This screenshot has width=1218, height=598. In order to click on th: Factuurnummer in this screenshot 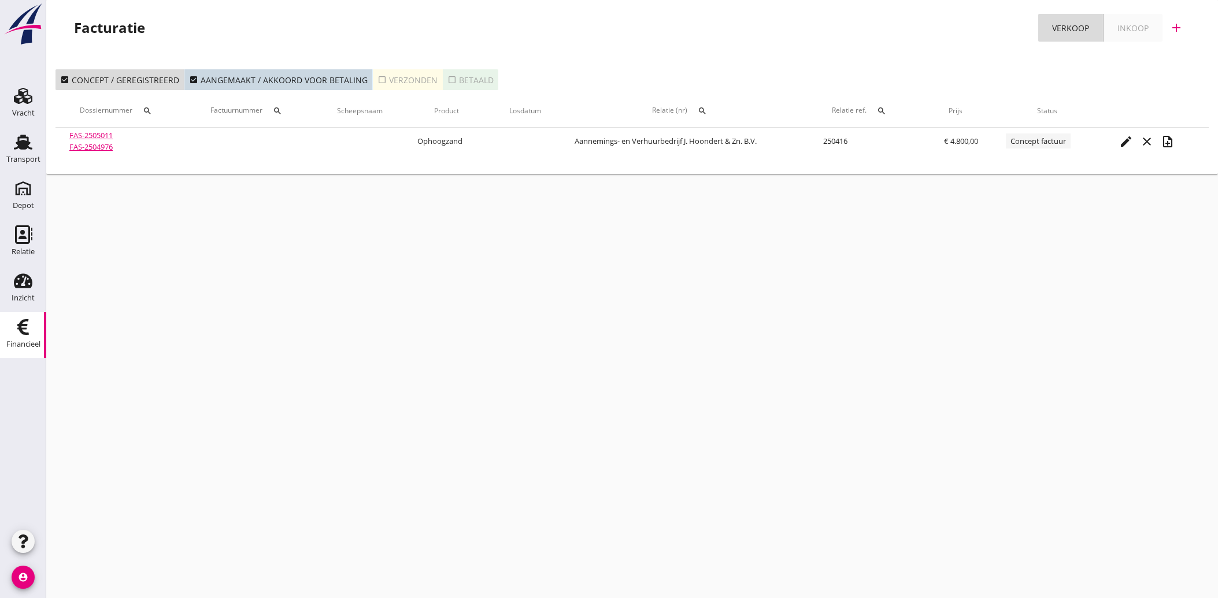, I will do `click(251, 111)`.